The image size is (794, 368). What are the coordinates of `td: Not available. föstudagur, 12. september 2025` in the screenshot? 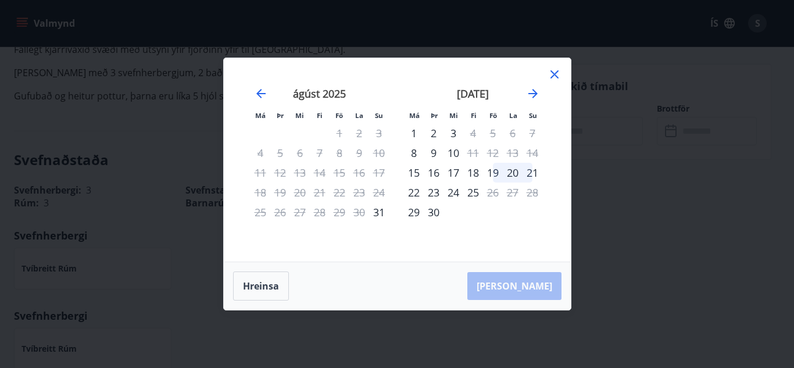 It's located at (493, 153).